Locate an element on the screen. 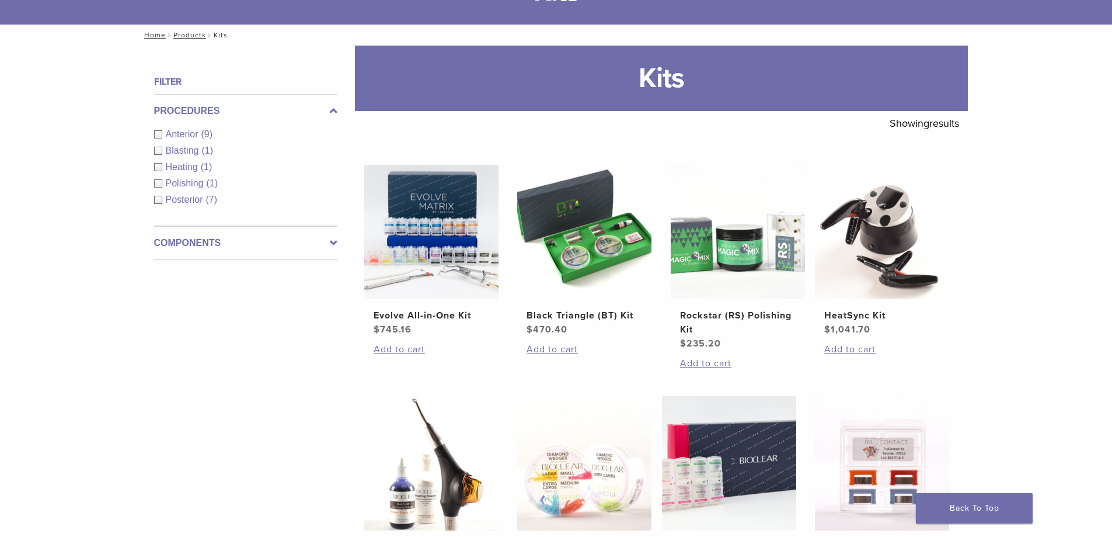 The image size is (1112, 537). label: Procedures is located at coordinates (246, 111).